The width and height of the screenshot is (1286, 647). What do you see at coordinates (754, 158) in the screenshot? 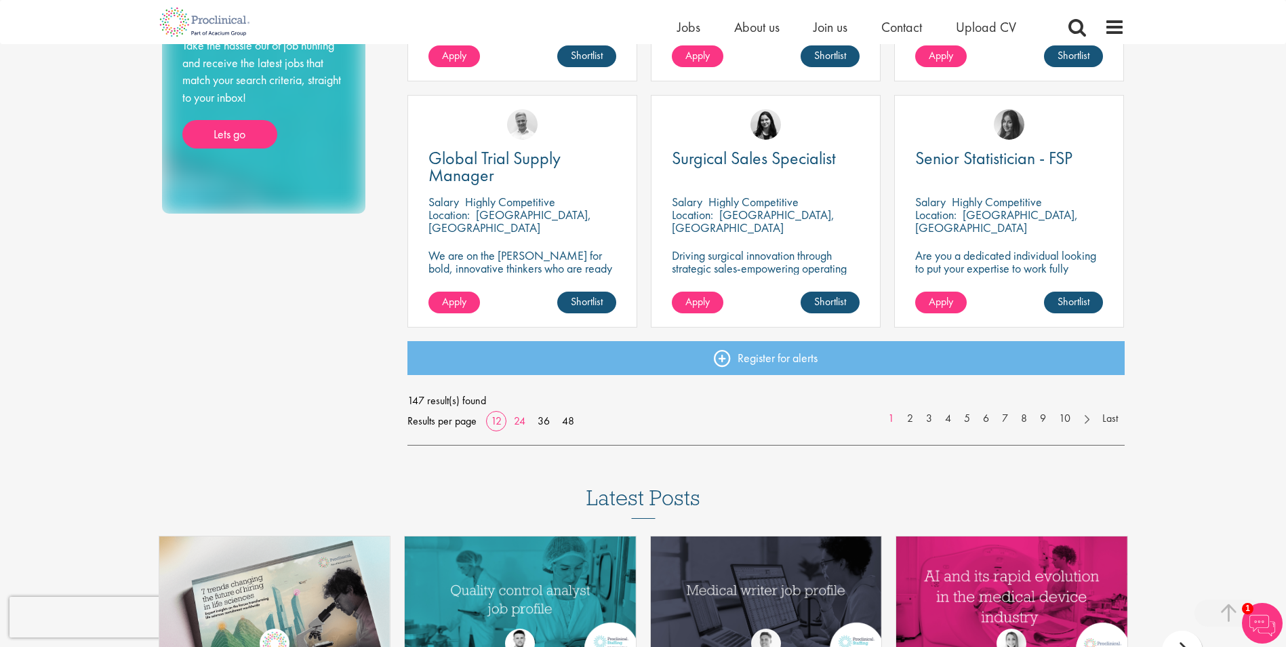
I see `span: Surgical Sales Specialist` at bounding box center [754, 158].